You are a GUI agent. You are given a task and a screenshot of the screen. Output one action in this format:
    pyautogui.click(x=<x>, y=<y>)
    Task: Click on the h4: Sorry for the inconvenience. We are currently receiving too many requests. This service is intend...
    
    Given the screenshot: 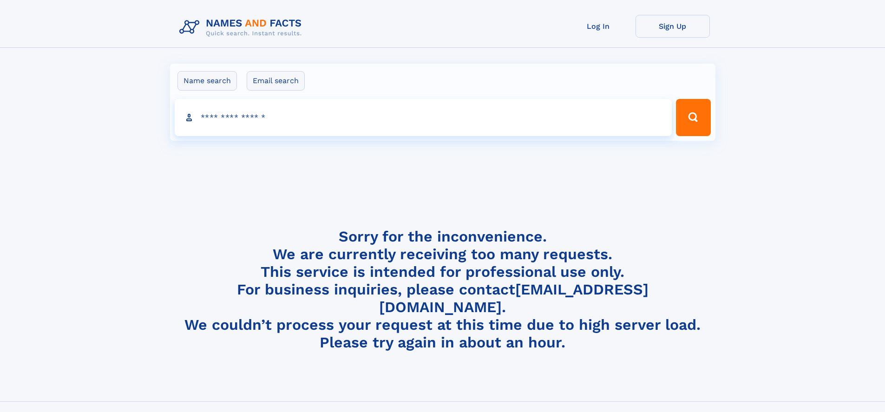 What is the action you would take?
    pyautogui.click(x=443, y=290)
    